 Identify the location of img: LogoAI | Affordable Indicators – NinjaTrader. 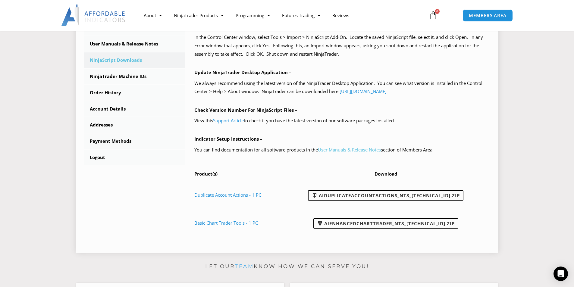
(93, 15).